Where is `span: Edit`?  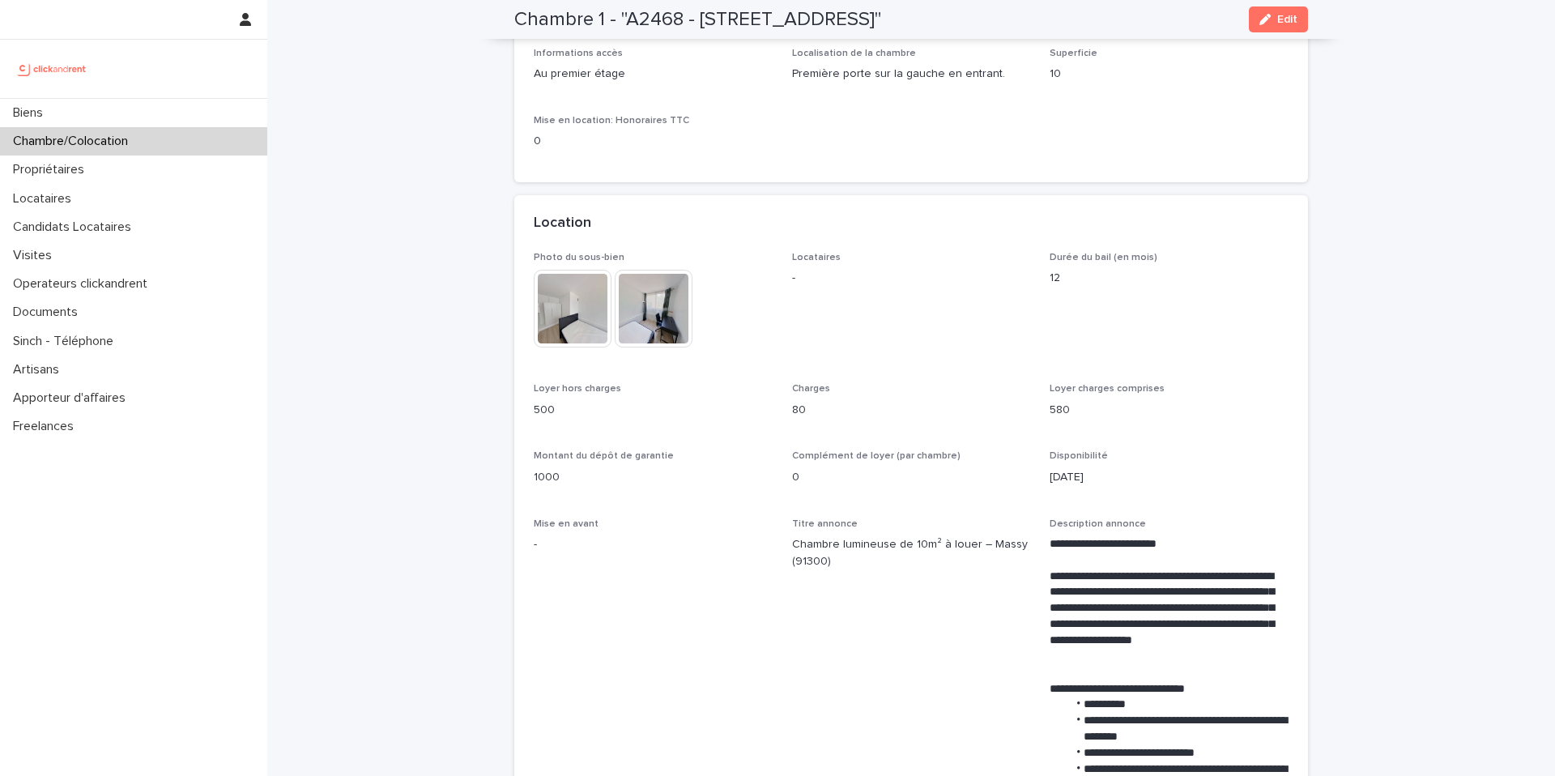
span: Edit is located at coordinates (1287, 19).